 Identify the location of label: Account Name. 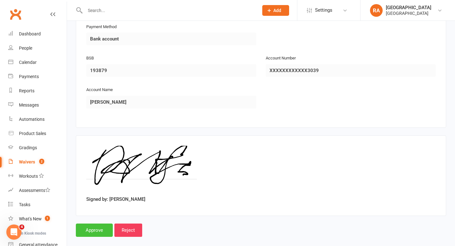
(100, 90).